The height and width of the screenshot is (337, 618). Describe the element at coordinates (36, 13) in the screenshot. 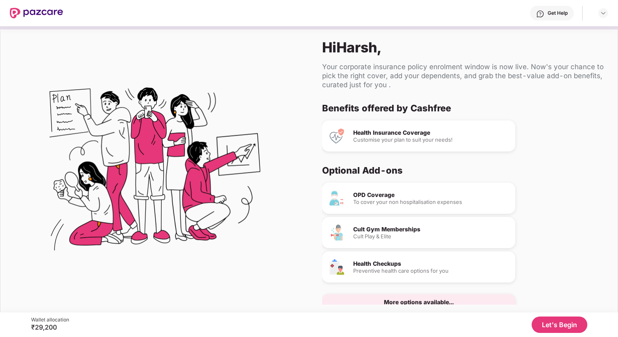

I see `img: New Pazcare Logo` at that location.